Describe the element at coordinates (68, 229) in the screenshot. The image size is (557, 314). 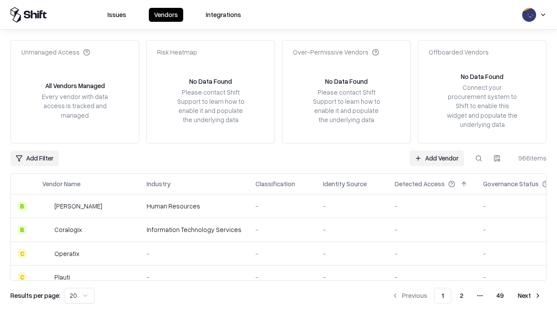
I see `div: Coralogix` at that location.